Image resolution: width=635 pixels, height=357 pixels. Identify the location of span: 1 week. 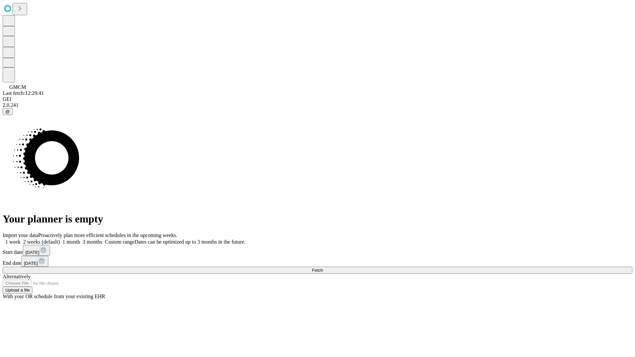
(13, 242).